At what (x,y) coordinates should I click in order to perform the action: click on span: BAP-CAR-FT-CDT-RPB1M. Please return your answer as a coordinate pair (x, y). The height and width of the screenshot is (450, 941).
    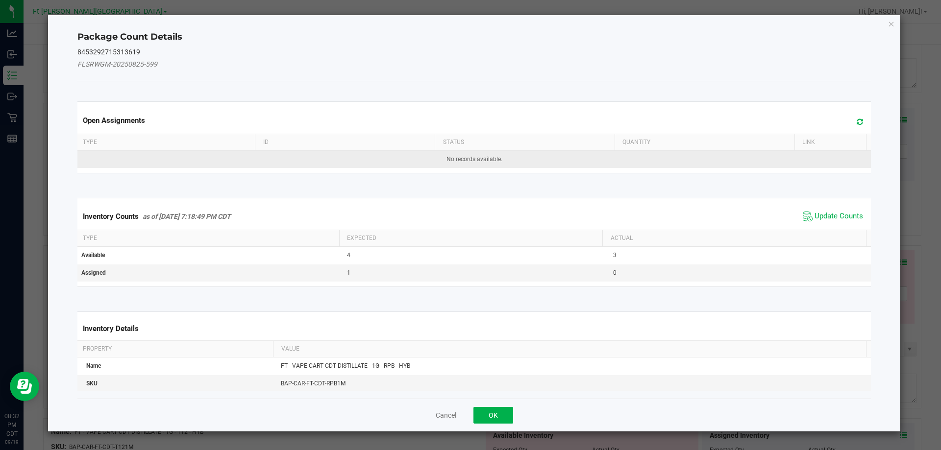
    Looking at the image, I should click on (313, 384).